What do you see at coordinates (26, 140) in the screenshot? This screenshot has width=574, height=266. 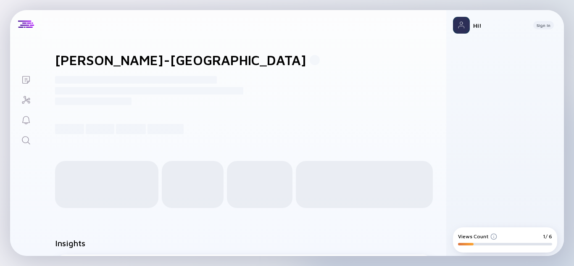 I see `a: Search` at bounding box center [26, 140].